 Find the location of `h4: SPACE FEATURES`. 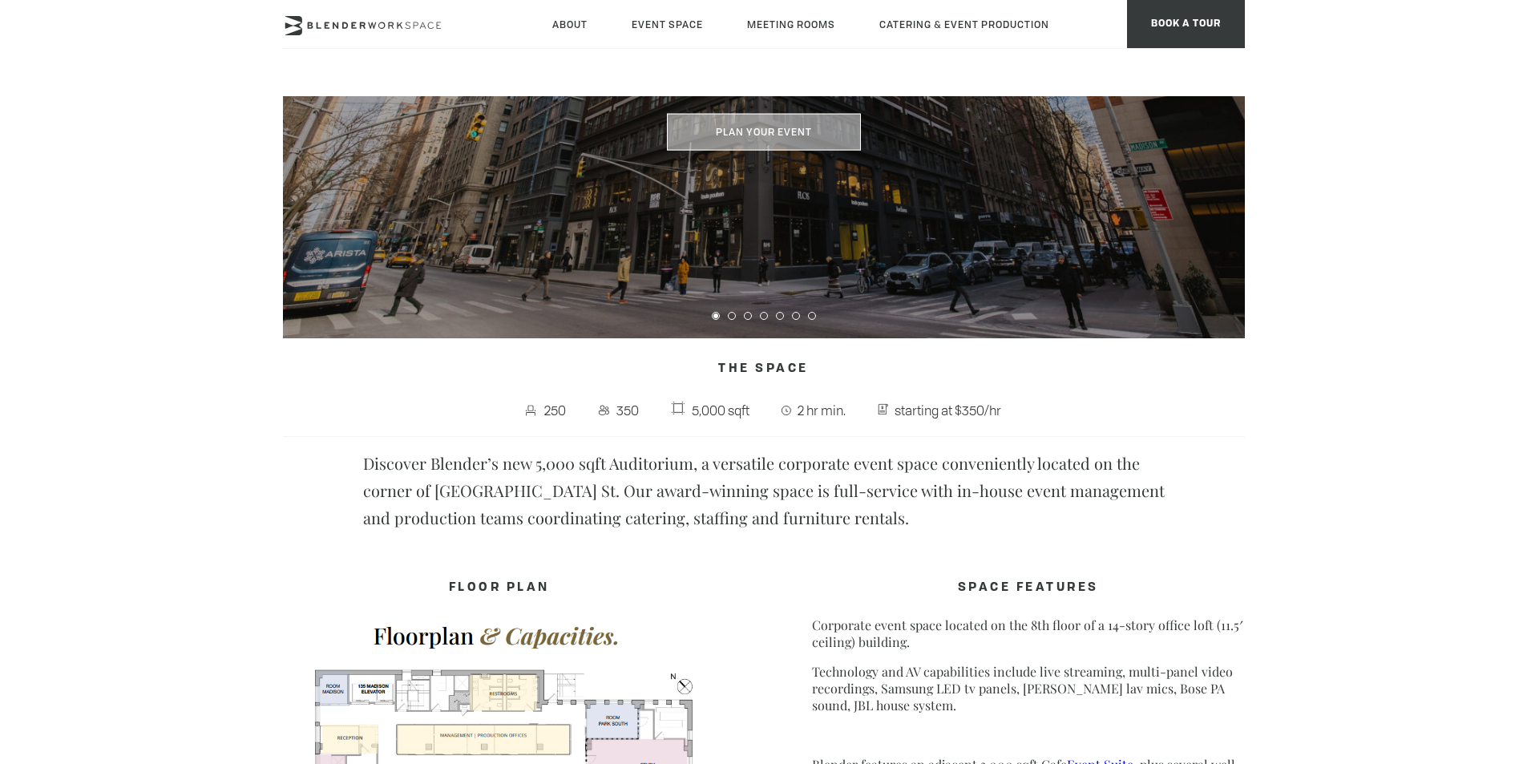

h4: SPACE FEATURES is located at coordinates (1029, 589).